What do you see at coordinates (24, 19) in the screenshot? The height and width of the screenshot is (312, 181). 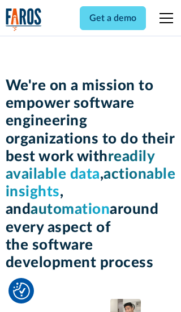 I see `a: home` at bounding box center [24, 19].